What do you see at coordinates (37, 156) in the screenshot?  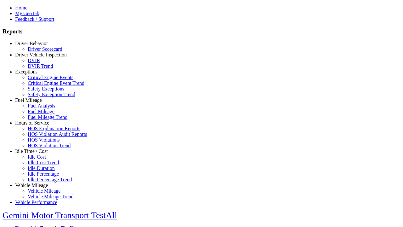 I see `a: Idle Cost` at bounding box center [37, 156].